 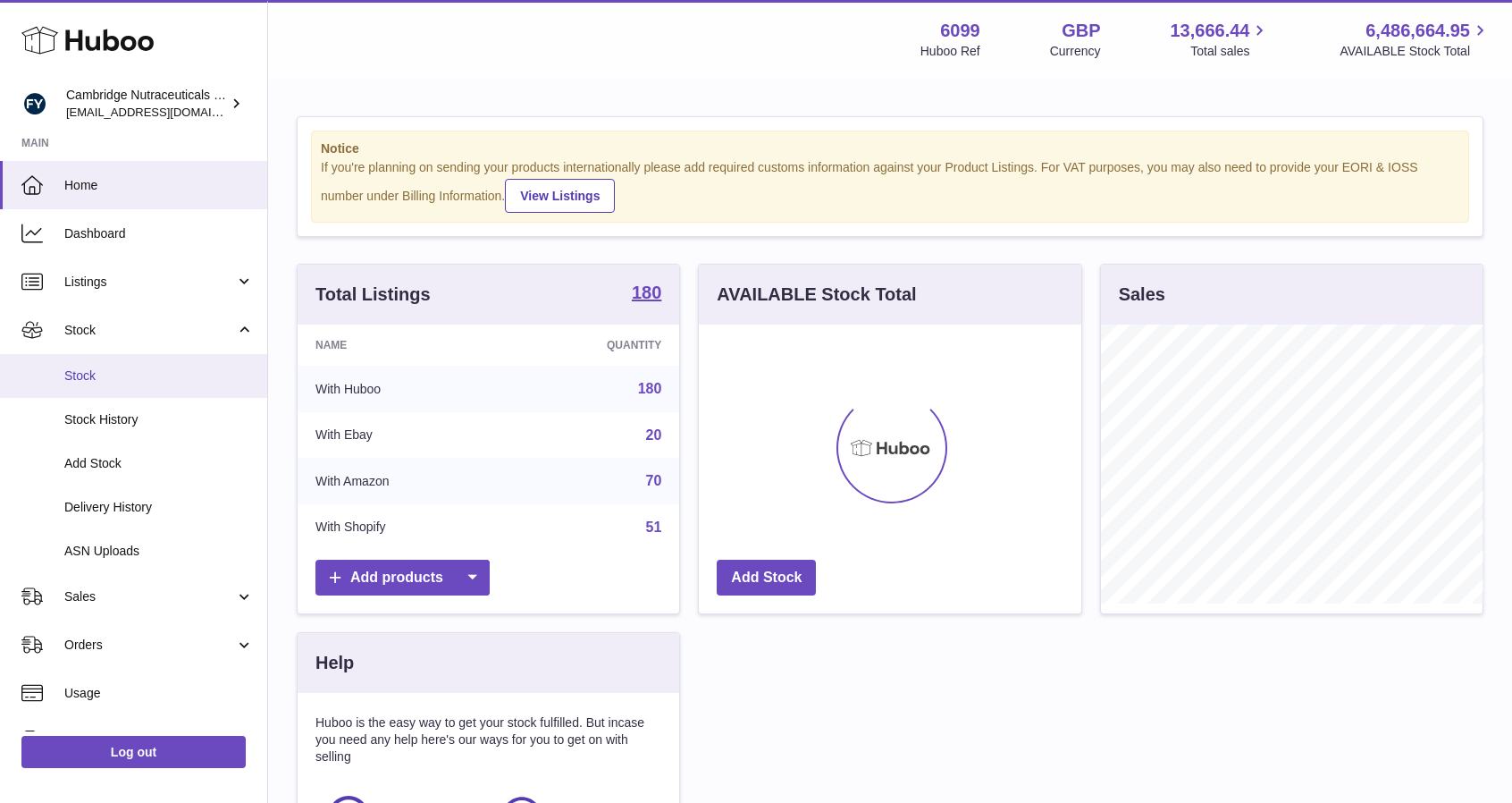 I want to click on td: With Huboo, so click(x=402, y=389).